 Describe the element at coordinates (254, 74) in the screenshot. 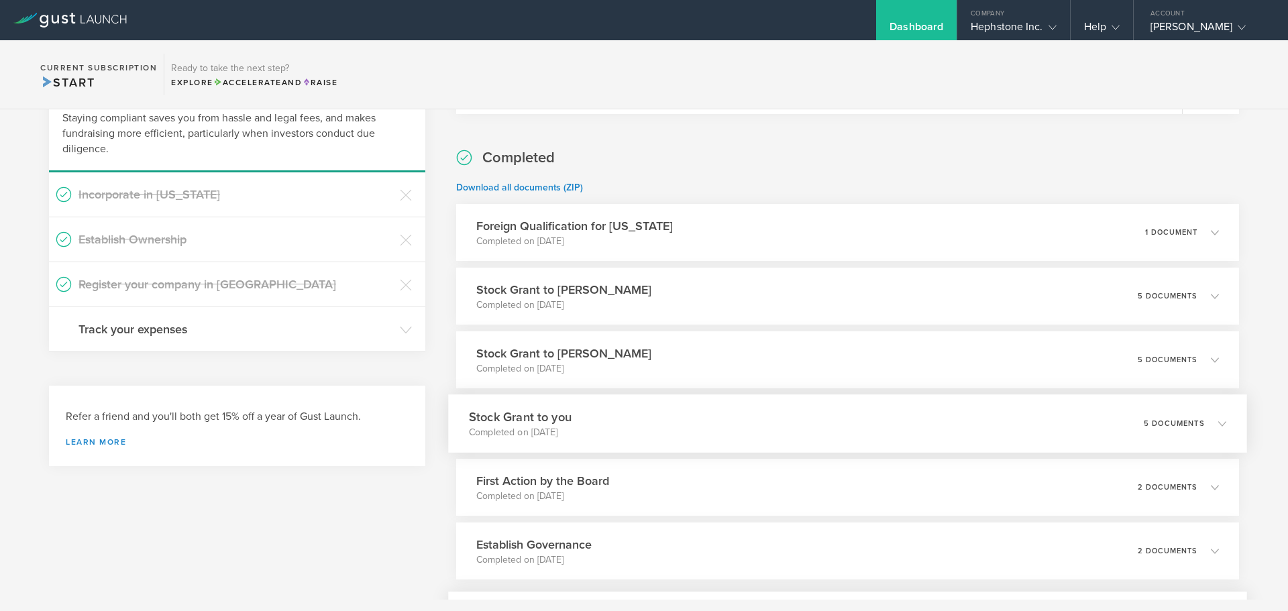

I see `div: Ready to take the next step?ExploreAccelerateandRaise` at that location.